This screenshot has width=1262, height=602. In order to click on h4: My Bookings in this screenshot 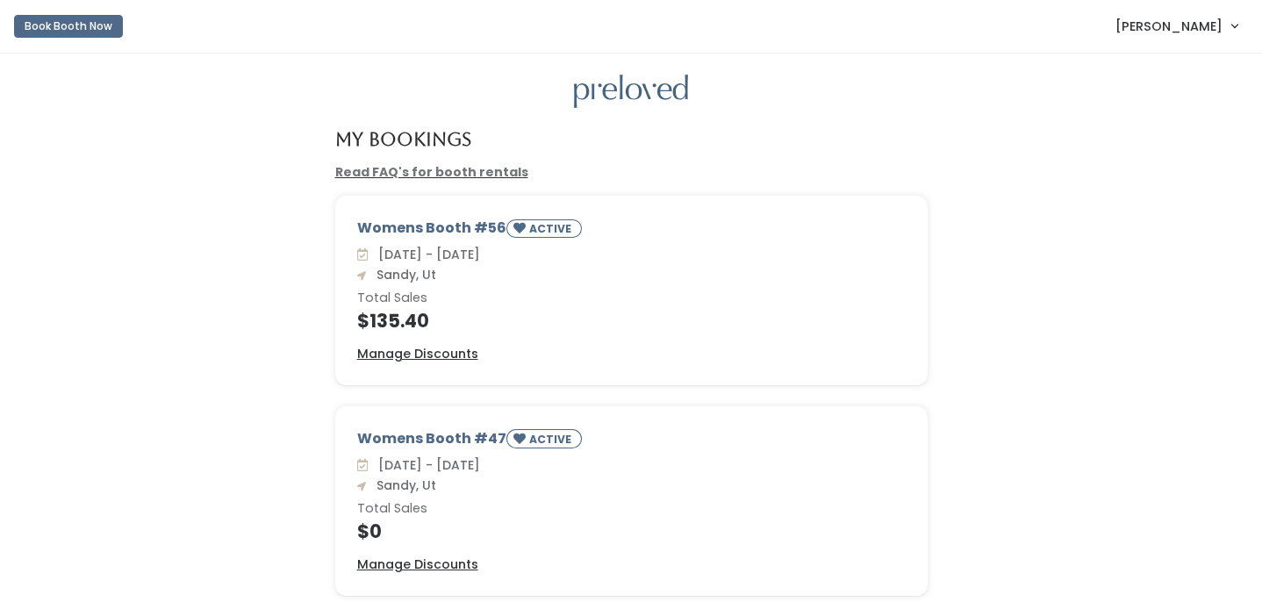, I will do `click(403, 139)`.